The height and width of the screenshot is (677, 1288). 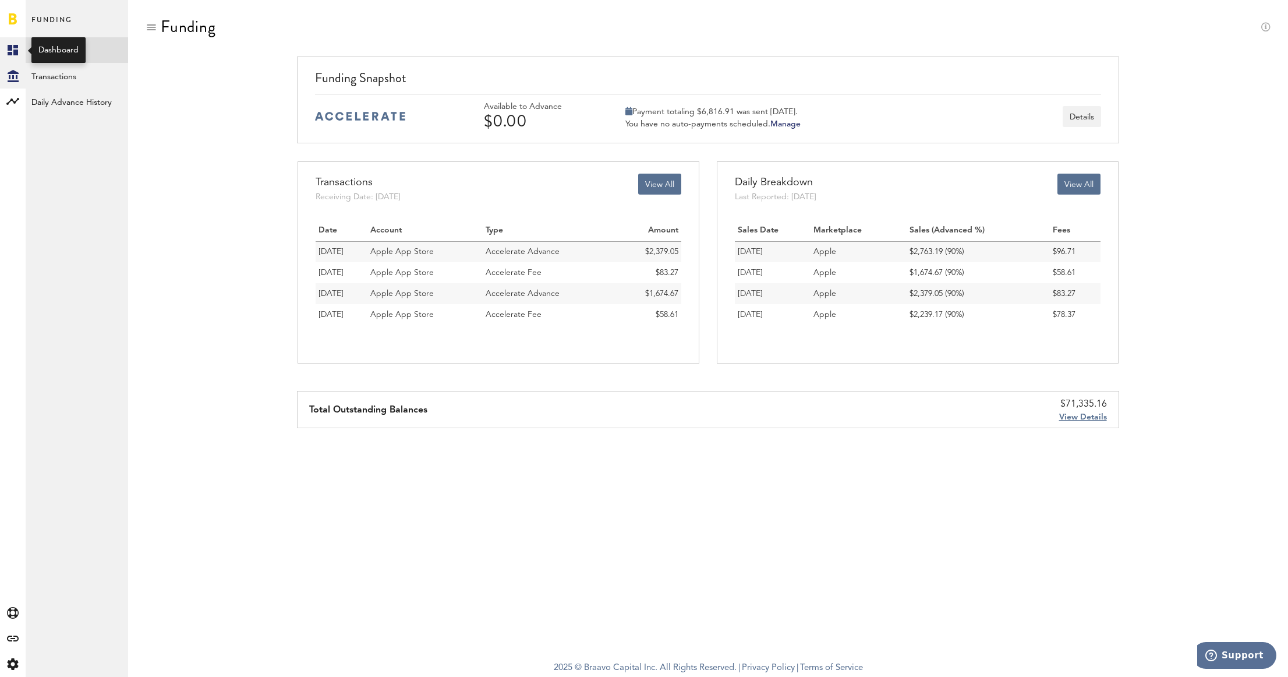 What do you see at coordinates (358, 182) in the screenshot?
I see `div: Transactions` at bounding box center [358, 182].